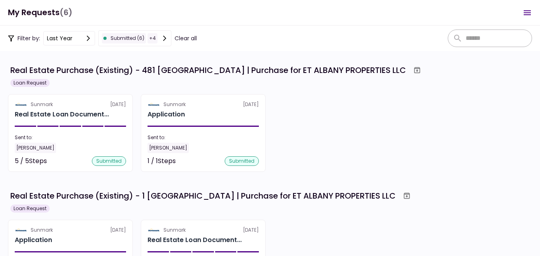  Describe the element at coordinates (152, 38) in the screenshot. I see `div: + 4` at that location.